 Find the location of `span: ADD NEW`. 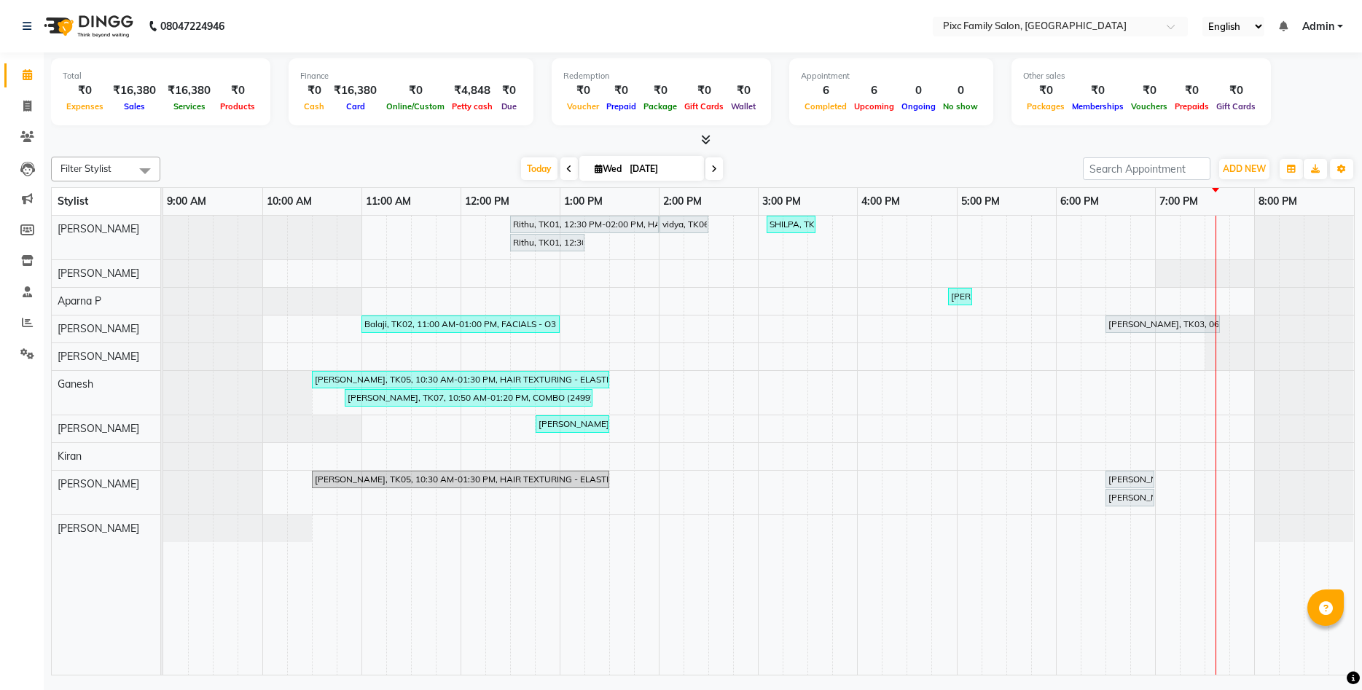

span: ADD NEW is located at coordinates (1244, 168).